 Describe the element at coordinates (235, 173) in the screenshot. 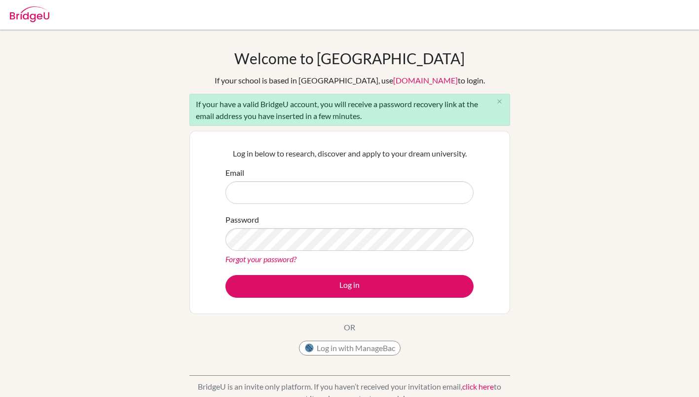

I see `label: Email` at that location.